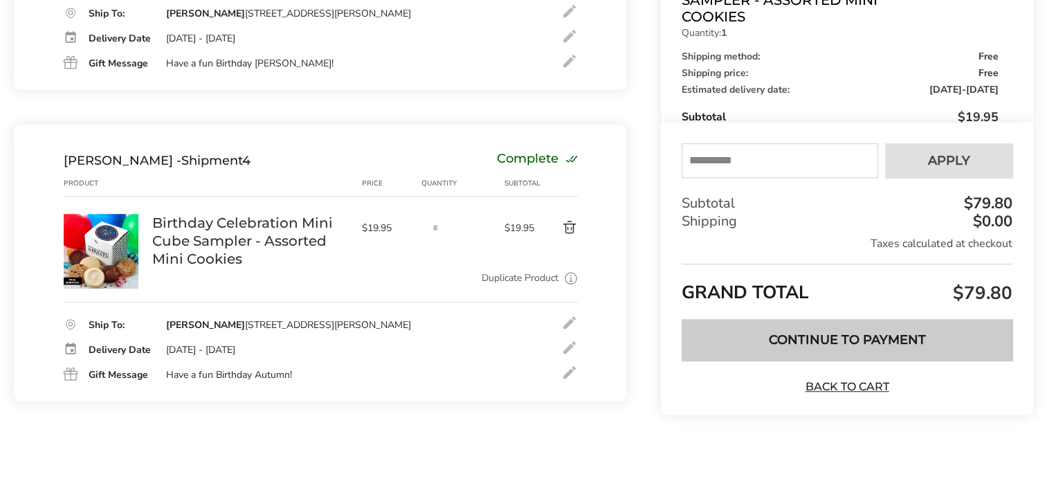 This screenshot has height=490, width=1047. What do you see at coordinates (840, 33) in the screenshot?
I see `p: Quantity:` at bounding box center [840, 33].